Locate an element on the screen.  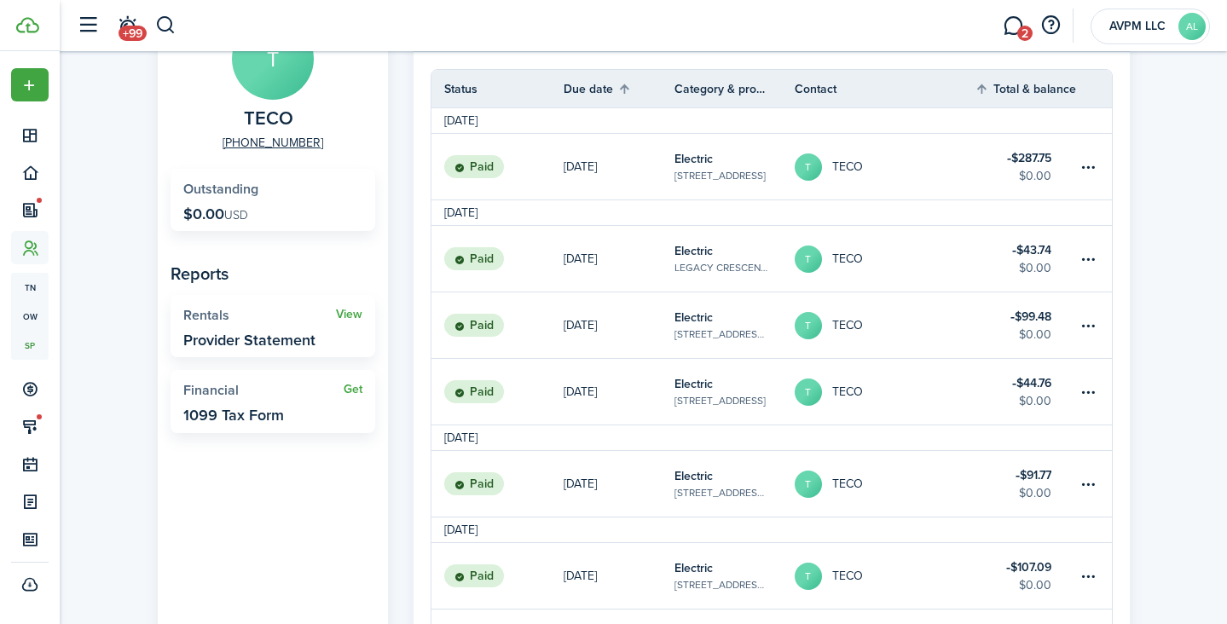
th: Status is located at coordinates (497, 89).